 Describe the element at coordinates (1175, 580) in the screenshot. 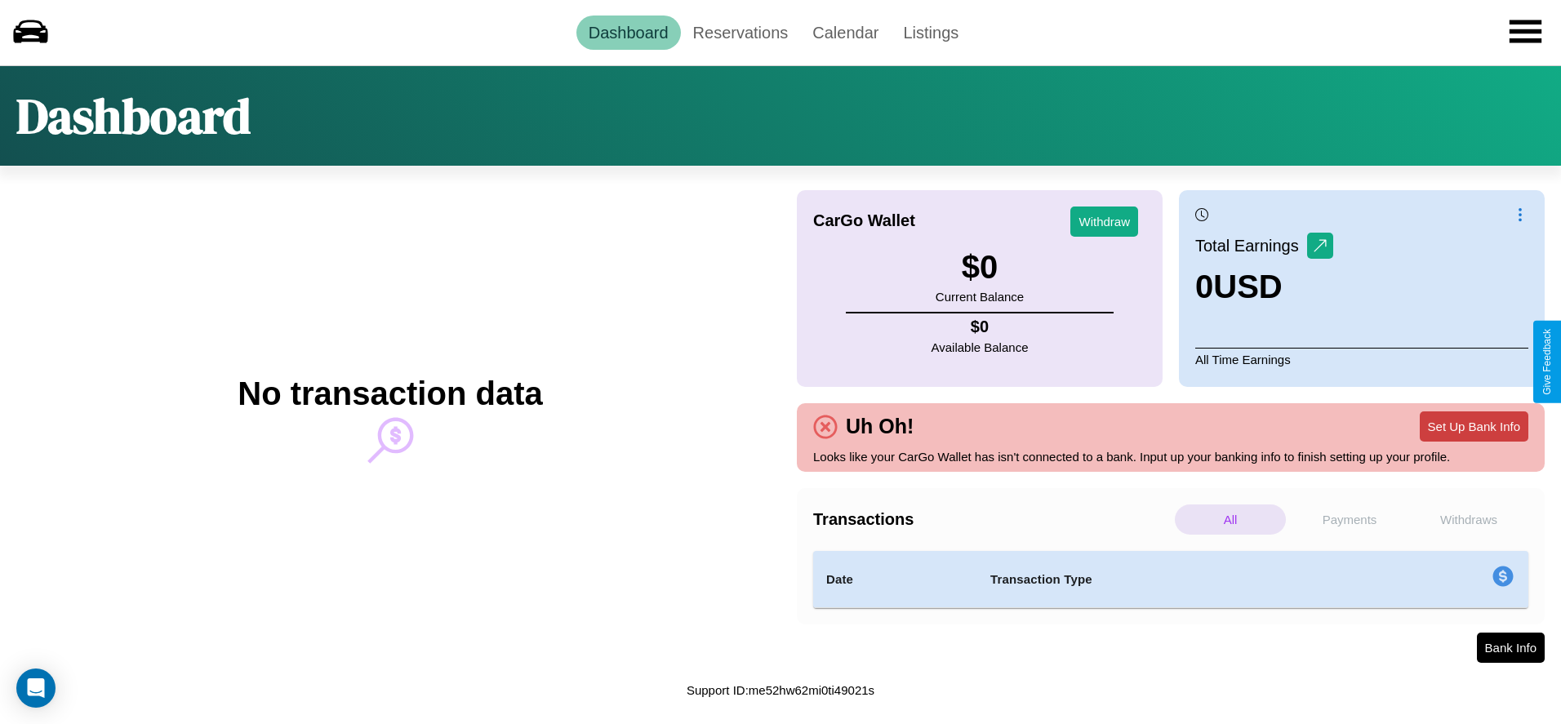

I see `h4: Transaction Type` at that location.